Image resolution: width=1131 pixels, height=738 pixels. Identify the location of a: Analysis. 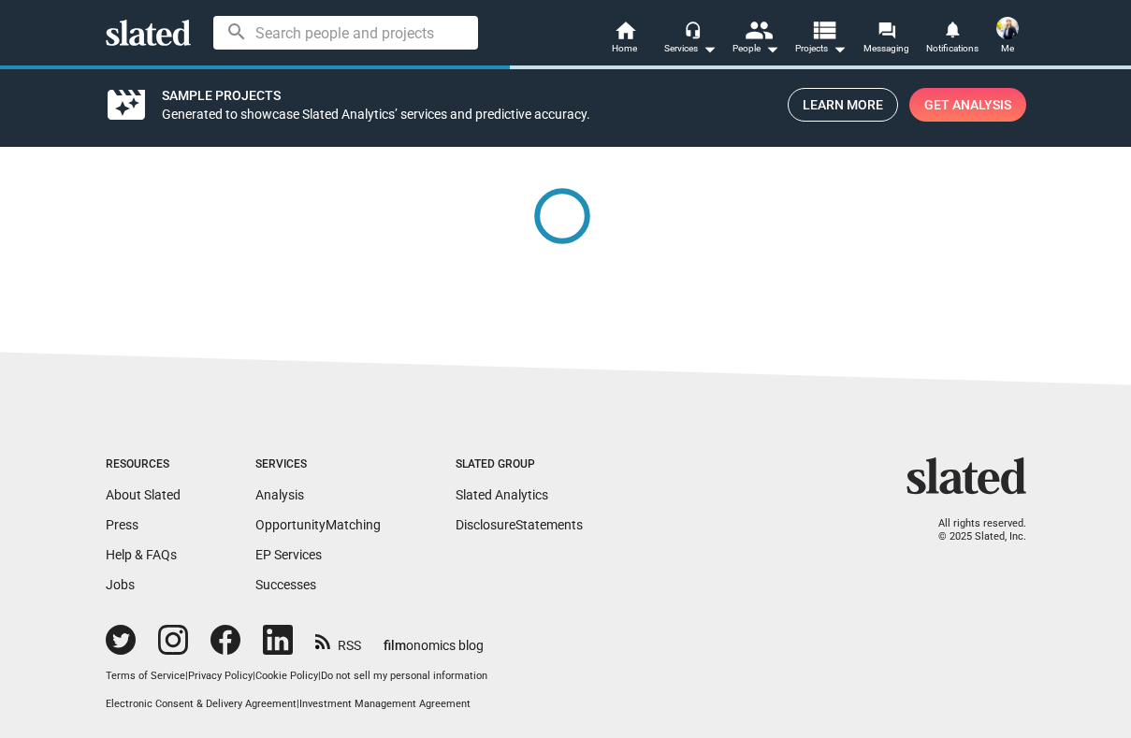
(280, 495).